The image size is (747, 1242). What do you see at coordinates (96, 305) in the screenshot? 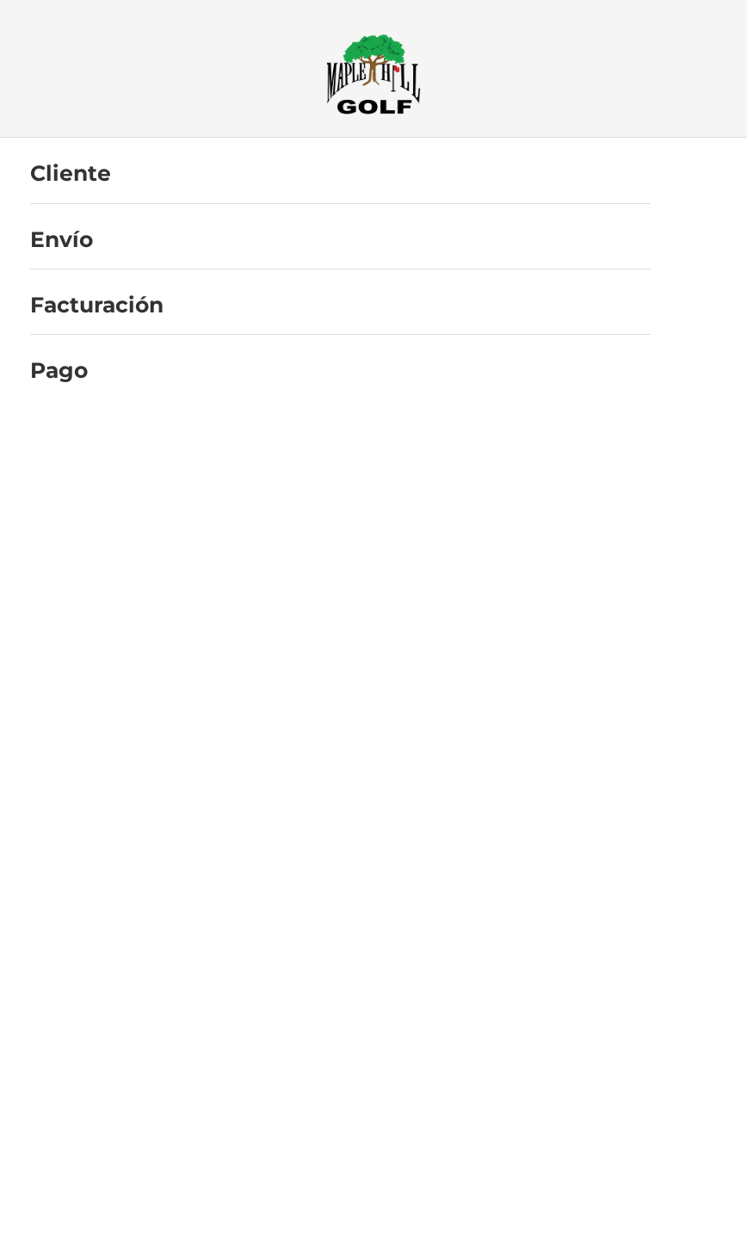
I see `h2: Facturación` at bounding box center [96, 305].